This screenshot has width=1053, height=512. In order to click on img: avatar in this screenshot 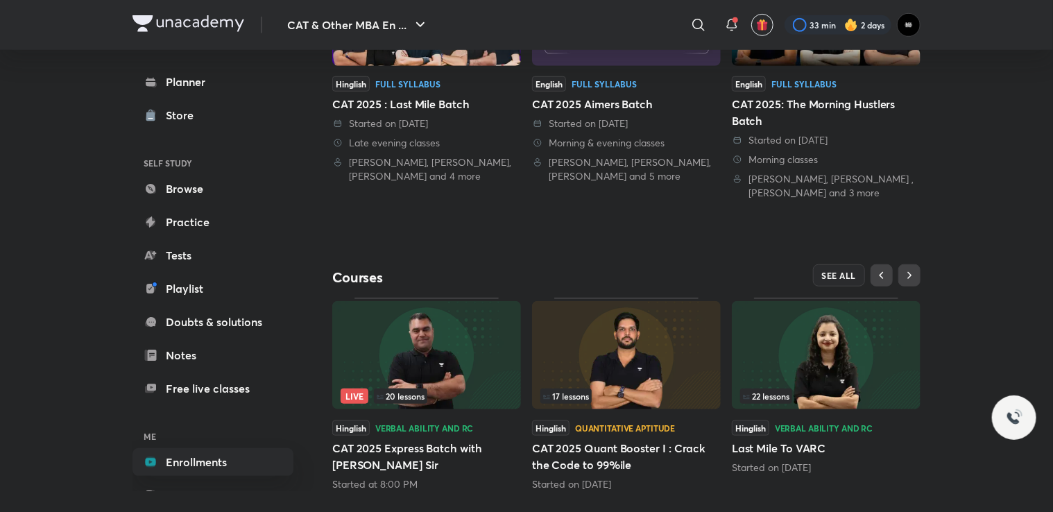, I will do `click(762, 25)`.